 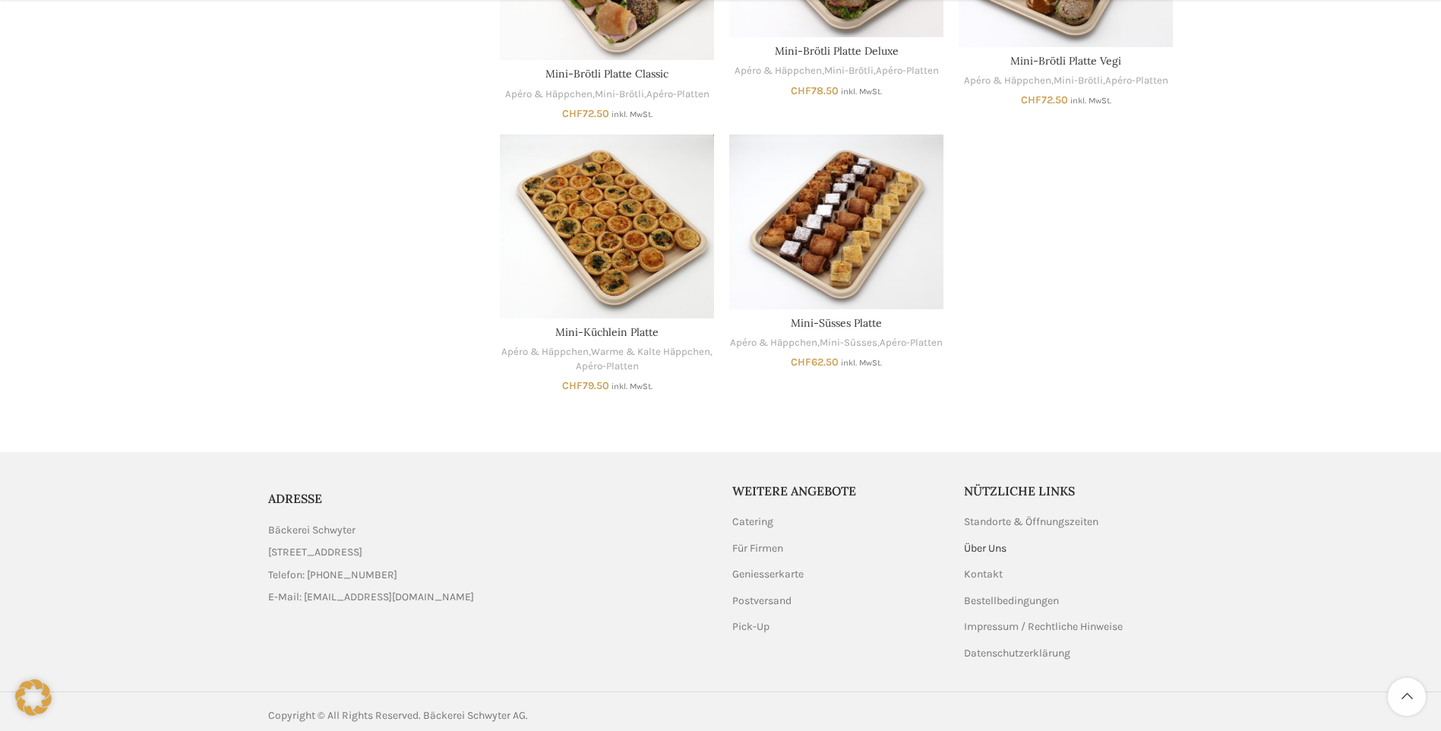 I want to click on a: List item link, so click(x=488, y=575).